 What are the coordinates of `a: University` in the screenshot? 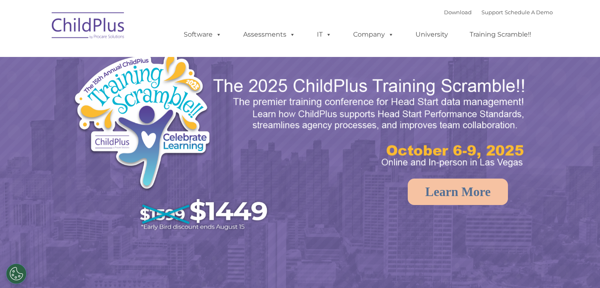 It's located at (432, 35).